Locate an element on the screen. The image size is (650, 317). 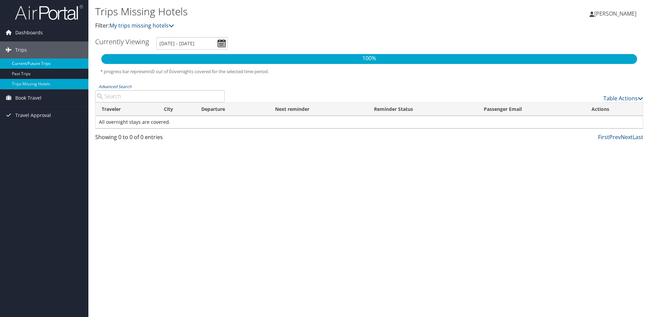
a: My trips missing hotels is located at coordinates (142, 25).